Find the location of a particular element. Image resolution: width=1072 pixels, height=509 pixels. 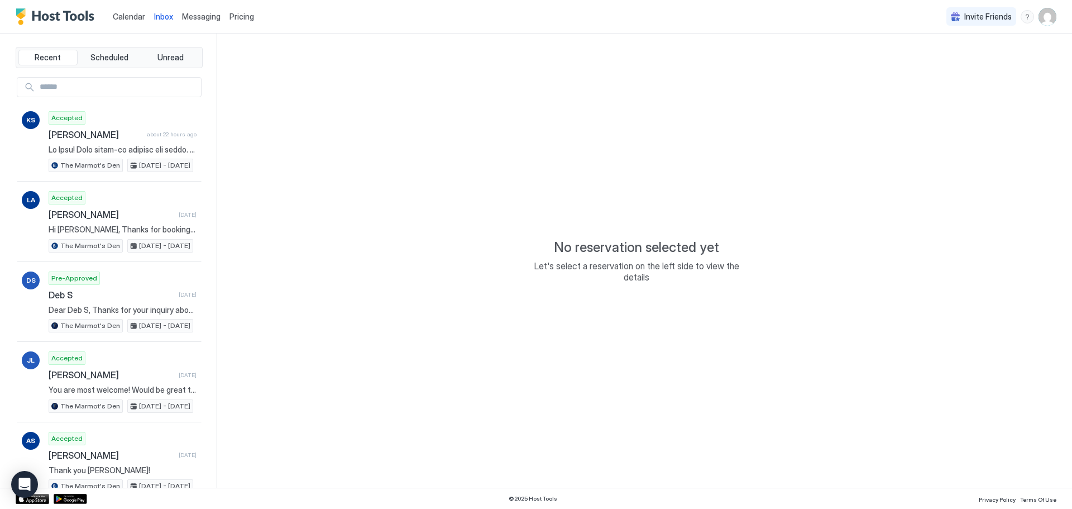

a: Host Tools Logo is located at coordinates (58, 17).